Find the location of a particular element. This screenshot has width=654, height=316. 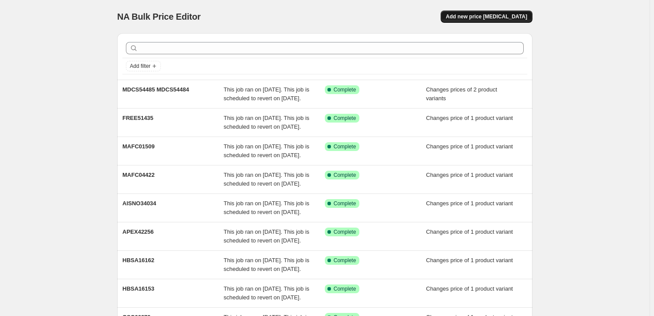

span: MAFC01509 is located at coordinates (139, 146).